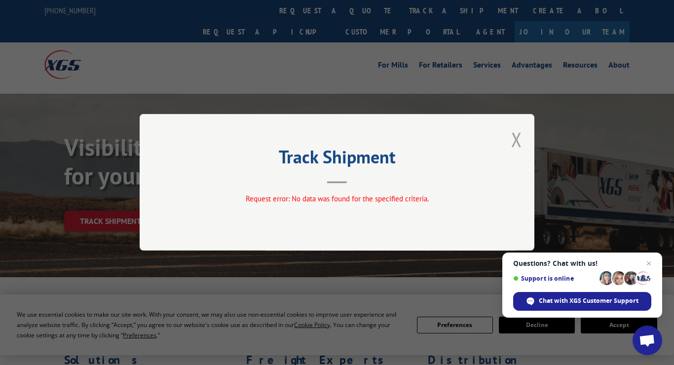 The image size is (674, 365). What do you see at coordinates (582, 301) in the screenshot?
I see `div: Chat with XGS Customer Support` at bounding box center [582, 301].